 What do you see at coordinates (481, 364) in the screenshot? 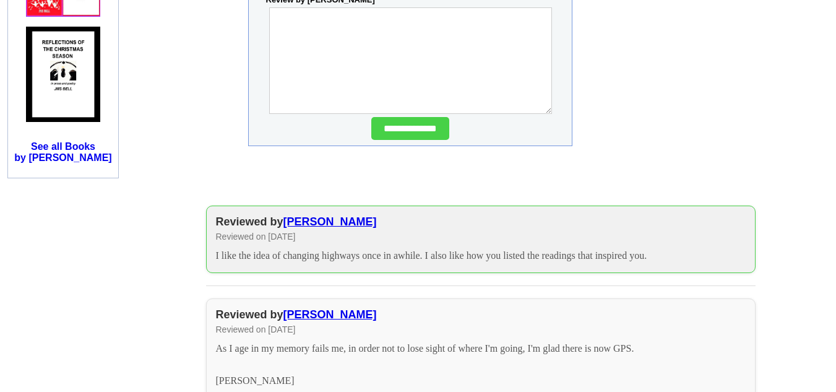
I see `div: As I age in my memory fails me, in order not to lose sight of where I'm going, I'm glad there is ...` at bounding box center [481, 364].